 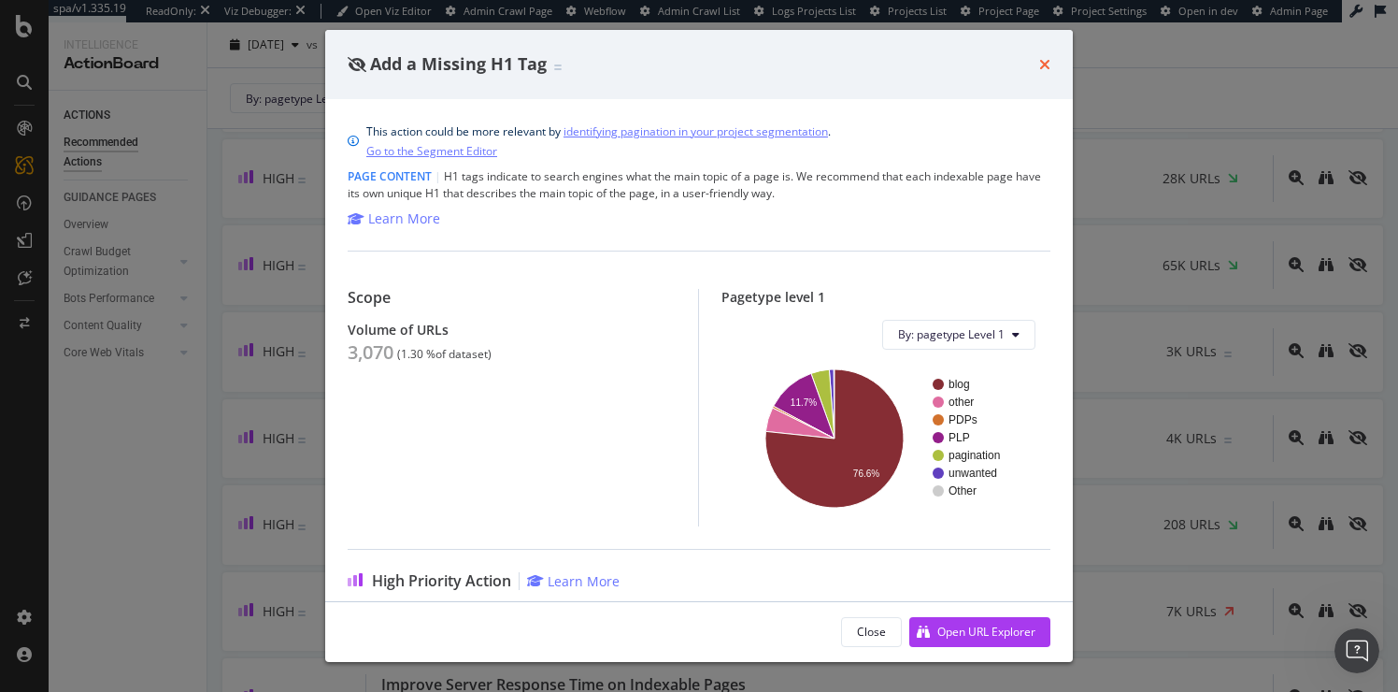 I want to click on span: High Priority Action, so click(x=441, y=581).